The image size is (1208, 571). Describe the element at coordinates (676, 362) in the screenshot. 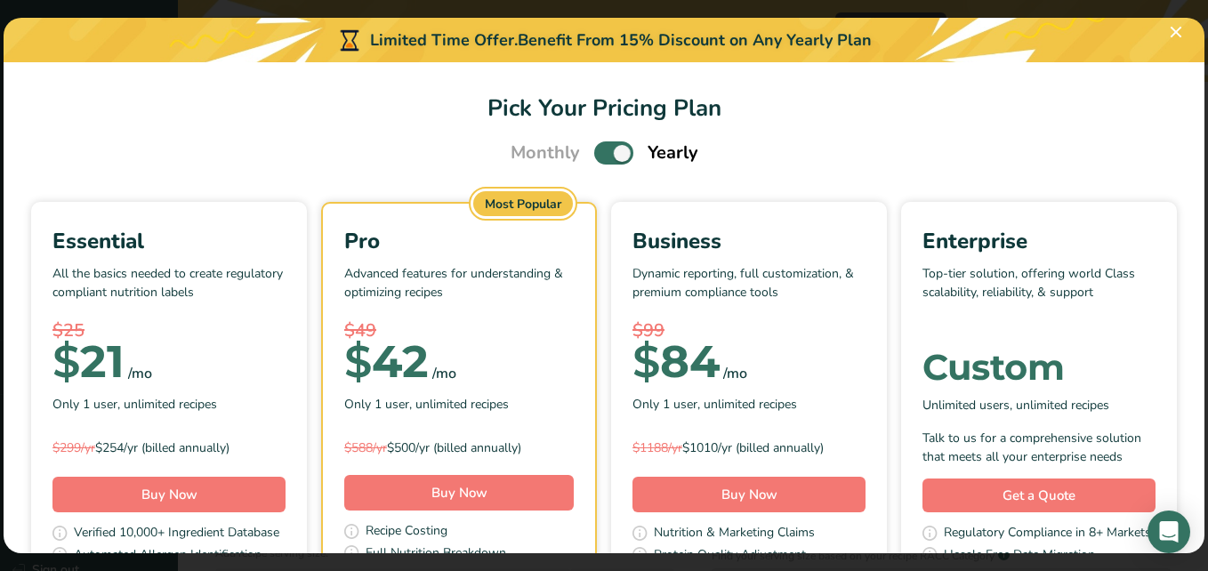

I see `div: 84` at that location.